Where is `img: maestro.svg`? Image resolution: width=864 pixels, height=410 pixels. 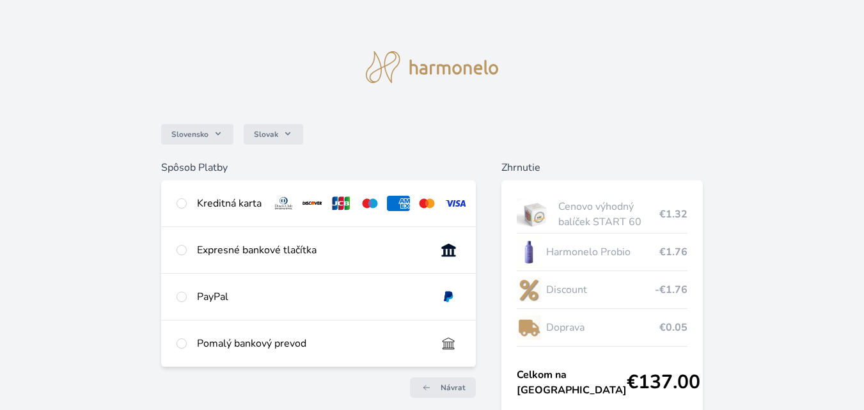 img: maestro.svg is located at coordinates (370, 203).